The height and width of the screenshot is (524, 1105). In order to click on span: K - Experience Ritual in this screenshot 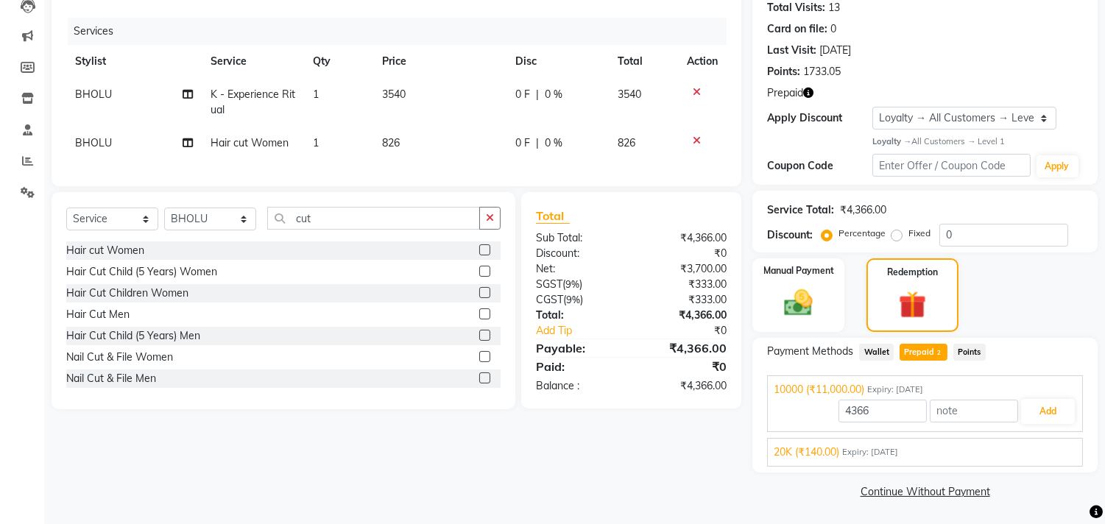, I will do `click(252, 102)`.